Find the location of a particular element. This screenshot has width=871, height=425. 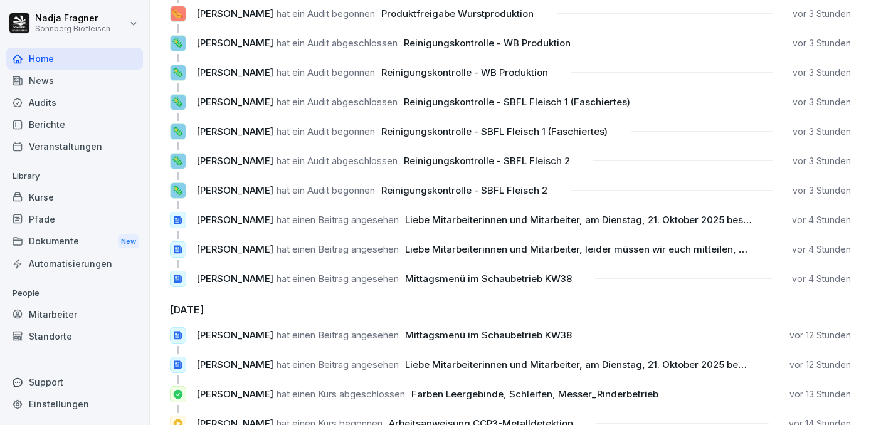

span: Farben Leergebinde, Schleifen, Messer_Rinderbetrieb is located at coordinates (535, 394).